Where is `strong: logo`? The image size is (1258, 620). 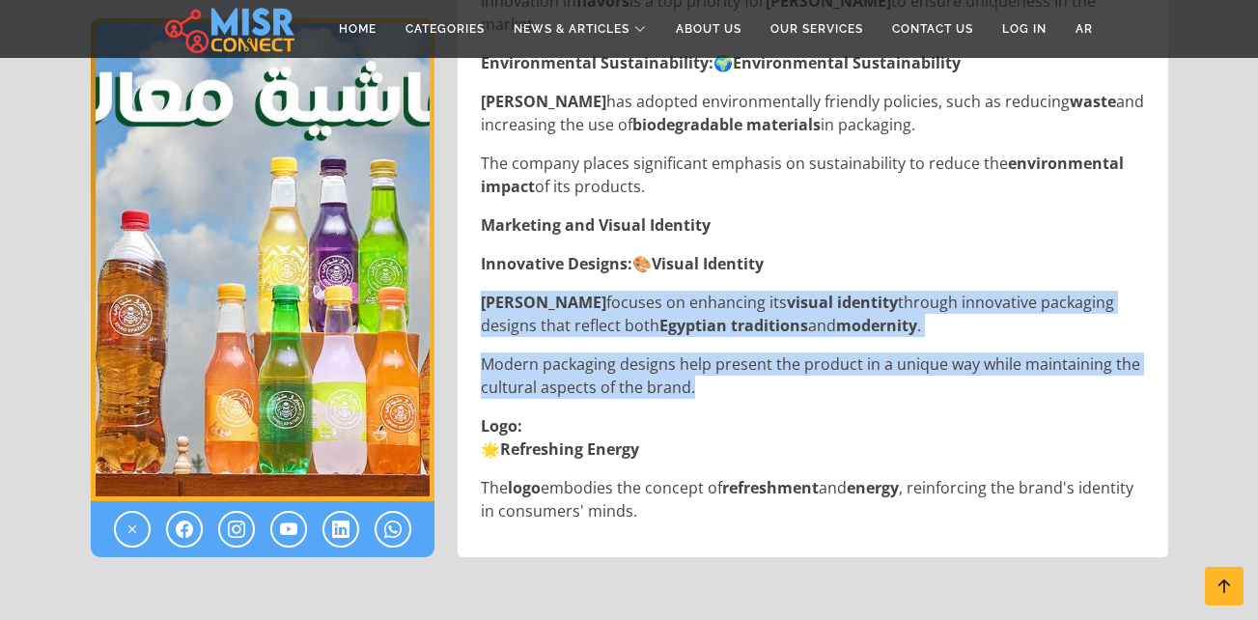 strong: logo is located at coordinates (524, 487).